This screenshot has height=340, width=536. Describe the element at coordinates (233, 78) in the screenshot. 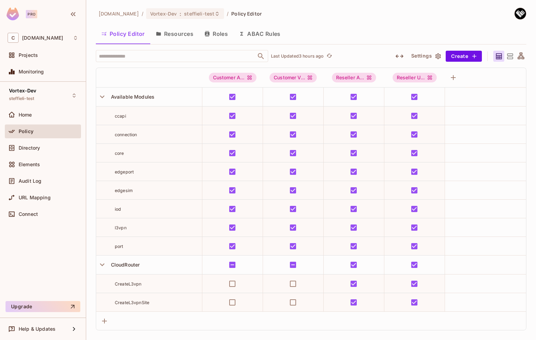

I see `span: Customer Admin` at that location.